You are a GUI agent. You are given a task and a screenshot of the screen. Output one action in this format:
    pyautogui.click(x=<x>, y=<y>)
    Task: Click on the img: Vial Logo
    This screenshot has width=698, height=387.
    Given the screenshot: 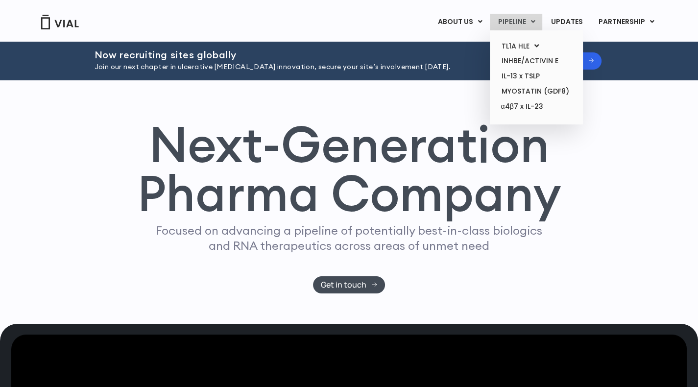 What is the action you would take?
    pyautogui.click(x=60, y=22)
    